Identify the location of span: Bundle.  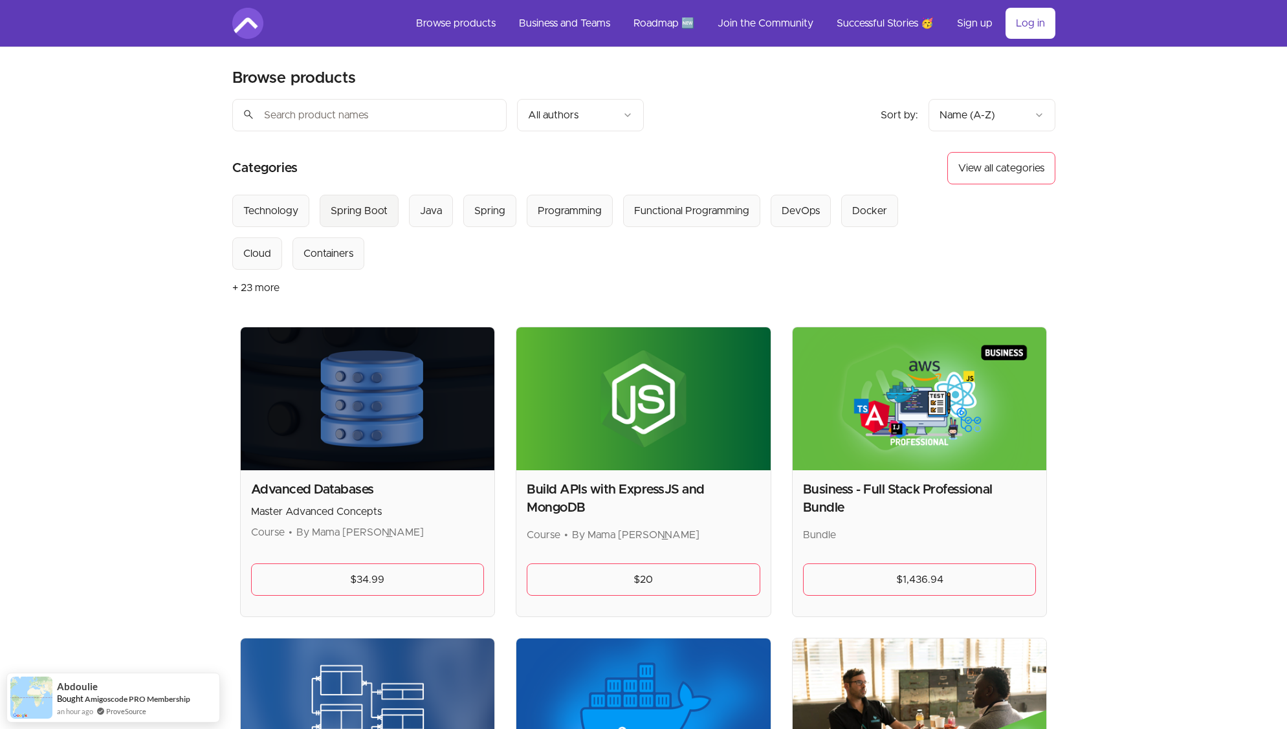
(819, 535).